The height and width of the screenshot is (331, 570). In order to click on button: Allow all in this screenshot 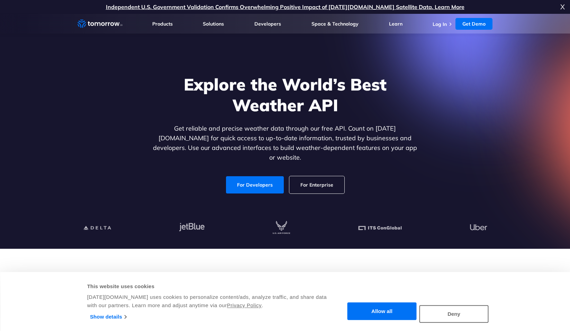, I will do `click(382, 312)`.